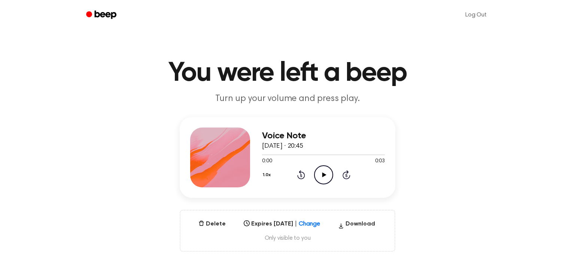 This screenshot has width=575, height=273. I want to click on button: Download, so click(356, 226).